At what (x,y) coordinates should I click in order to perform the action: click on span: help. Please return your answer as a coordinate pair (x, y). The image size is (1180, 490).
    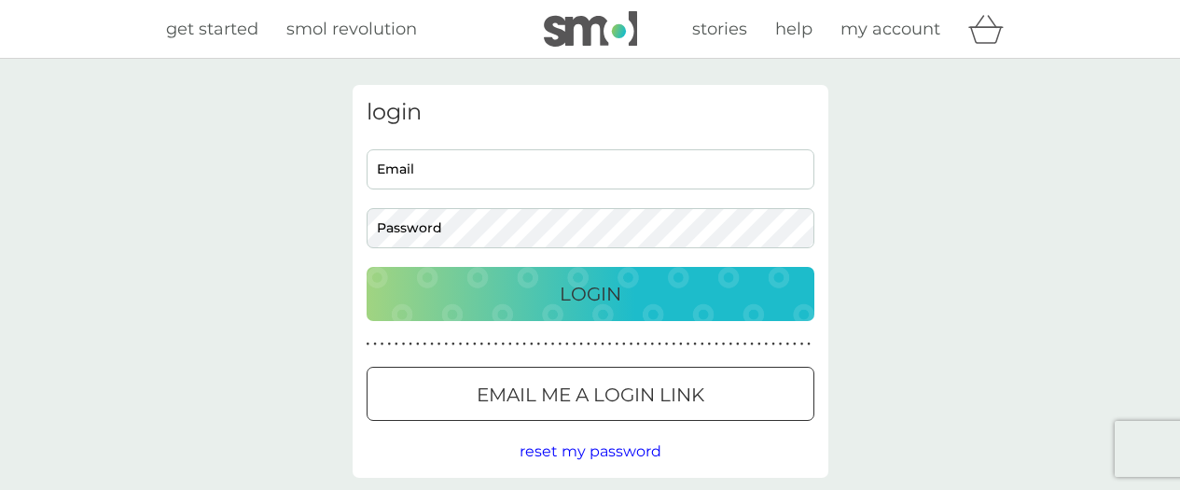
    Looking at the image, I should click on (794, 29).